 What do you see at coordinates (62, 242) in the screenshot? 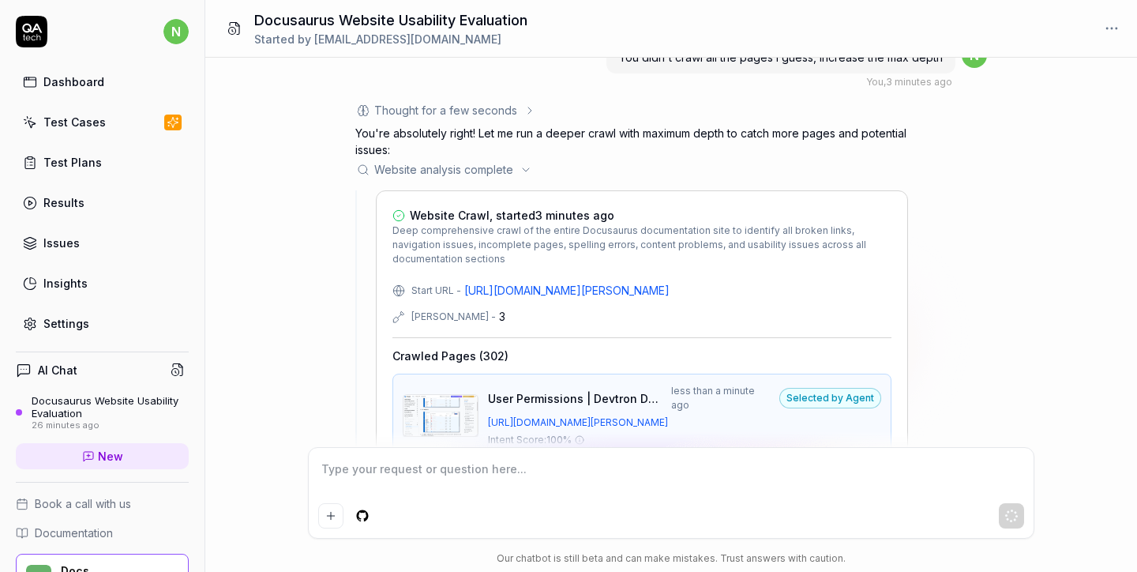
I see `div: Issues` at bounding box center [62, 242].